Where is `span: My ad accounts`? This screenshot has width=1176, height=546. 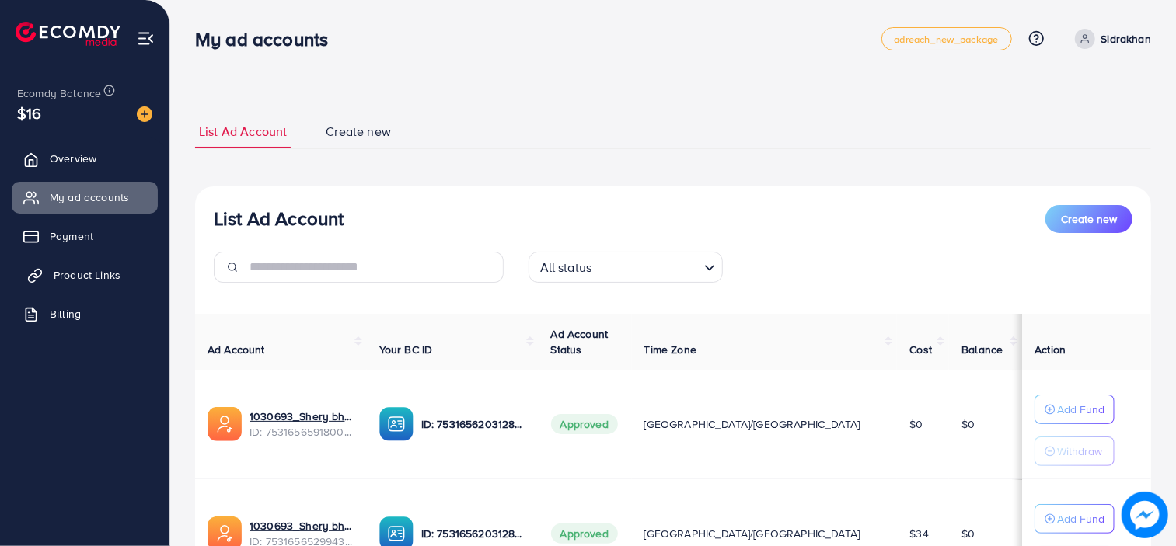
span: My ad accounts is located at coordinates (89, 197).